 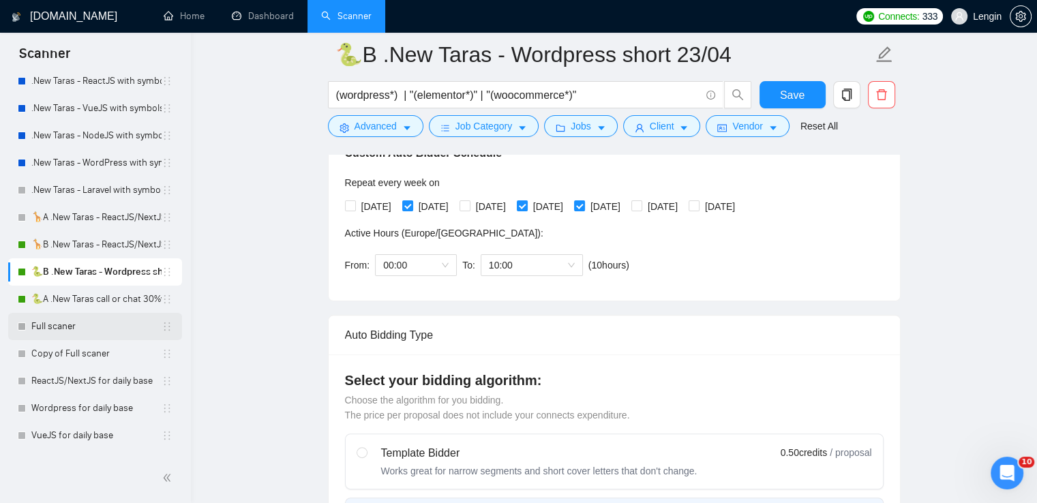 I want to click on span: idcard, so click(x=722, y=128).